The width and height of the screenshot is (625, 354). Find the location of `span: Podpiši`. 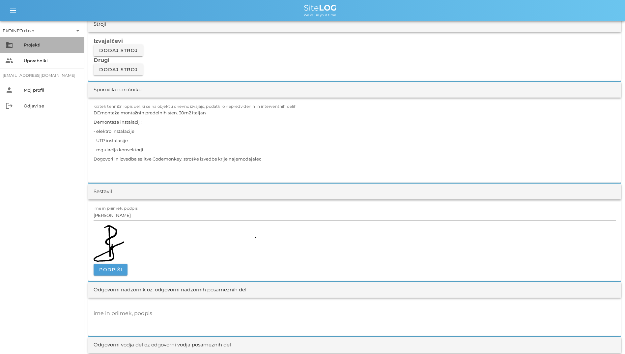

span: Podpiši is located at coordinates (110, 270).